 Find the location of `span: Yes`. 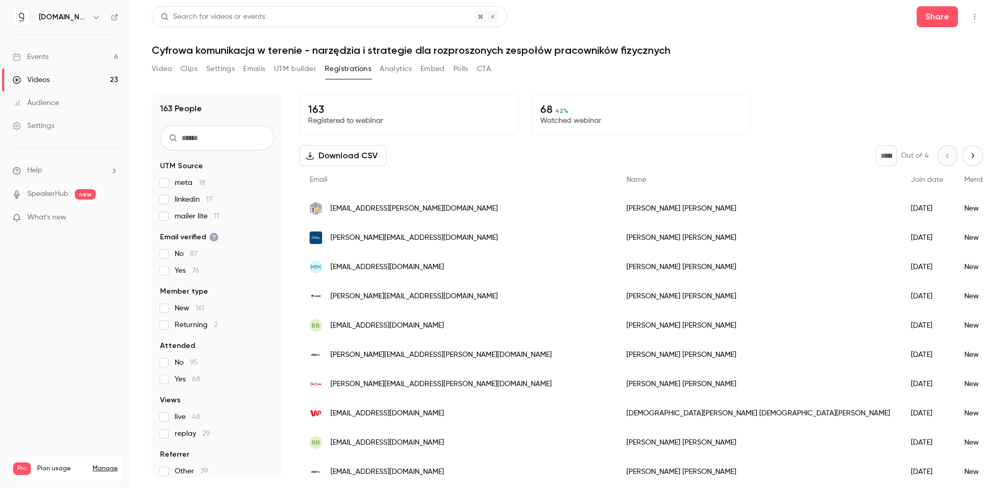

span: Yes is located at coordinates (187, 380).